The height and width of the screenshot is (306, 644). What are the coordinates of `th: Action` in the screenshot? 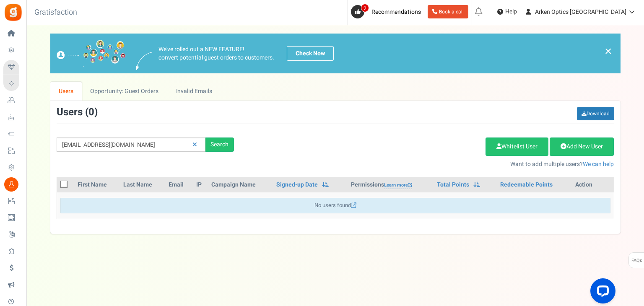 It's located at (593, 185).